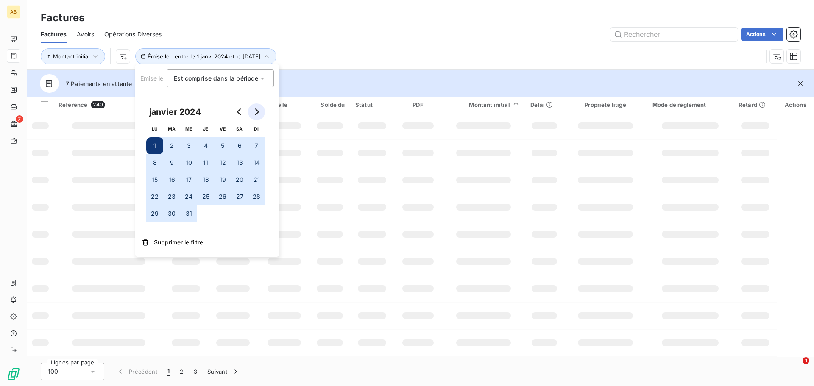  I want to click on button: 24, so click(189, 197).